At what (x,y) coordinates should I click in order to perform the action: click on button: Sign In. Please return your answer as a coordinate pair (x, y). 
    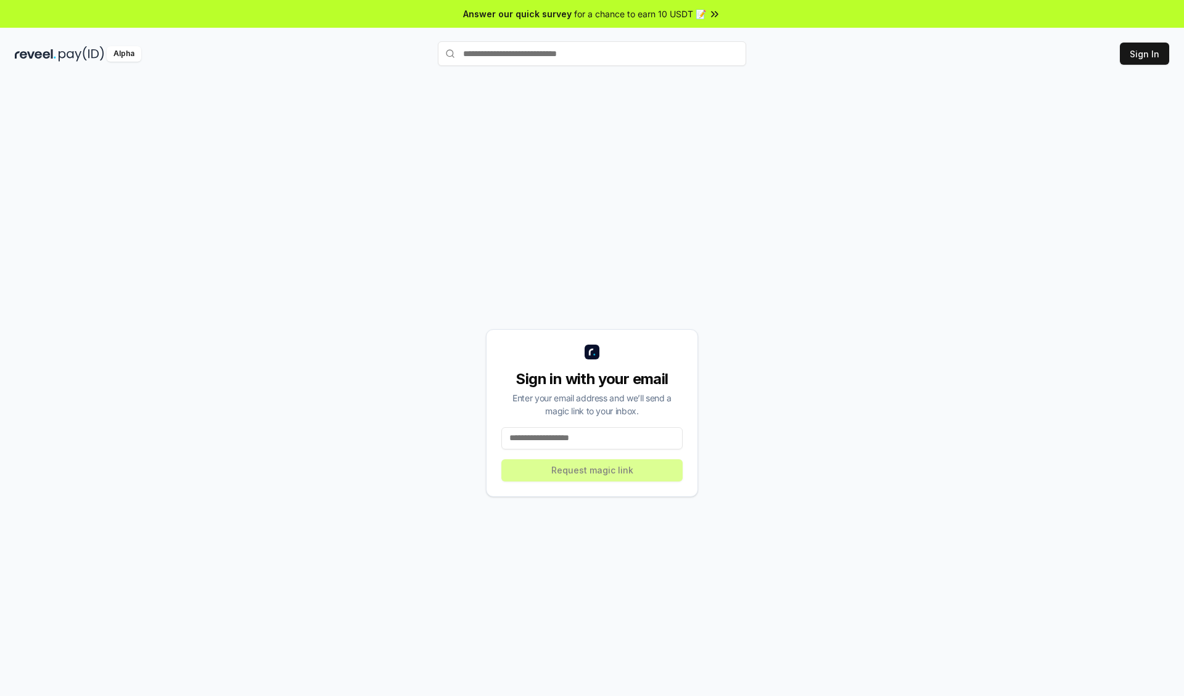
    Looking at the image, I should click on (1145, 54).